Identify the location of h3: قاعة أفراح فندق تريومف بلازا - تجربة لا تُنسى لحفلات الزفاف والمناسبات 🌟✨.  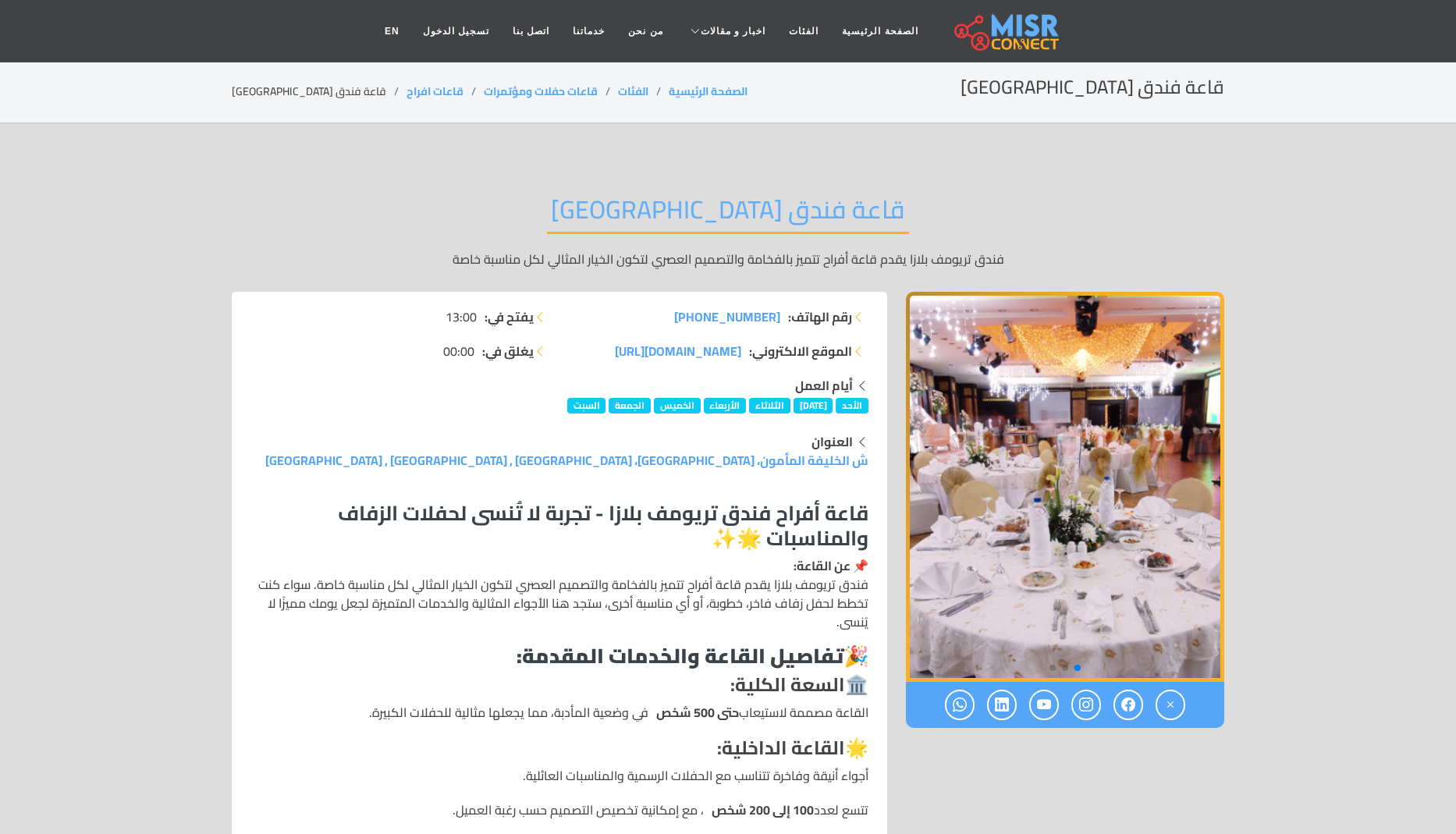
(560, 525).